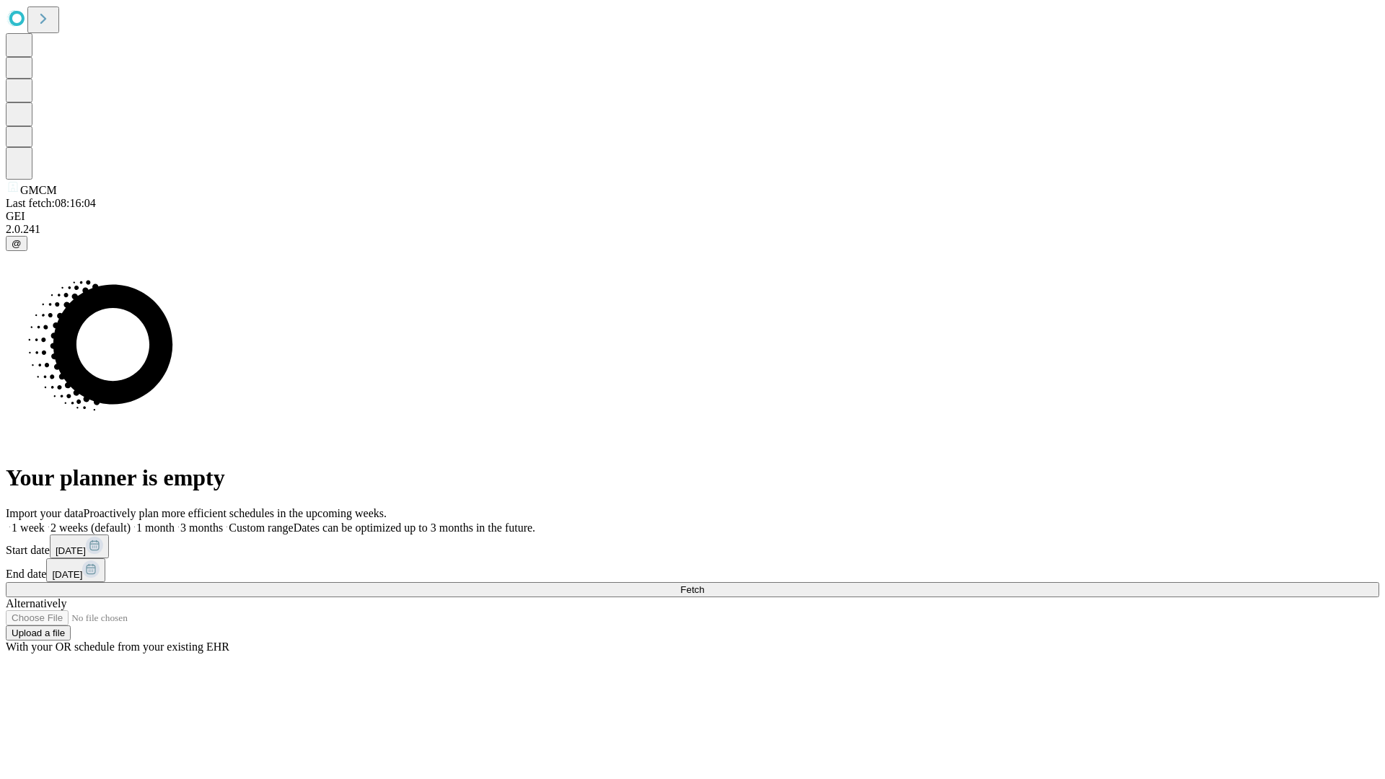 The width and height of the screenshot is (1385, 779). Describe the element at coordinates (235, 513) in the screenshot. I see `span: Proactively plan more efficient schedules in the upcoming weeks.` at that location.